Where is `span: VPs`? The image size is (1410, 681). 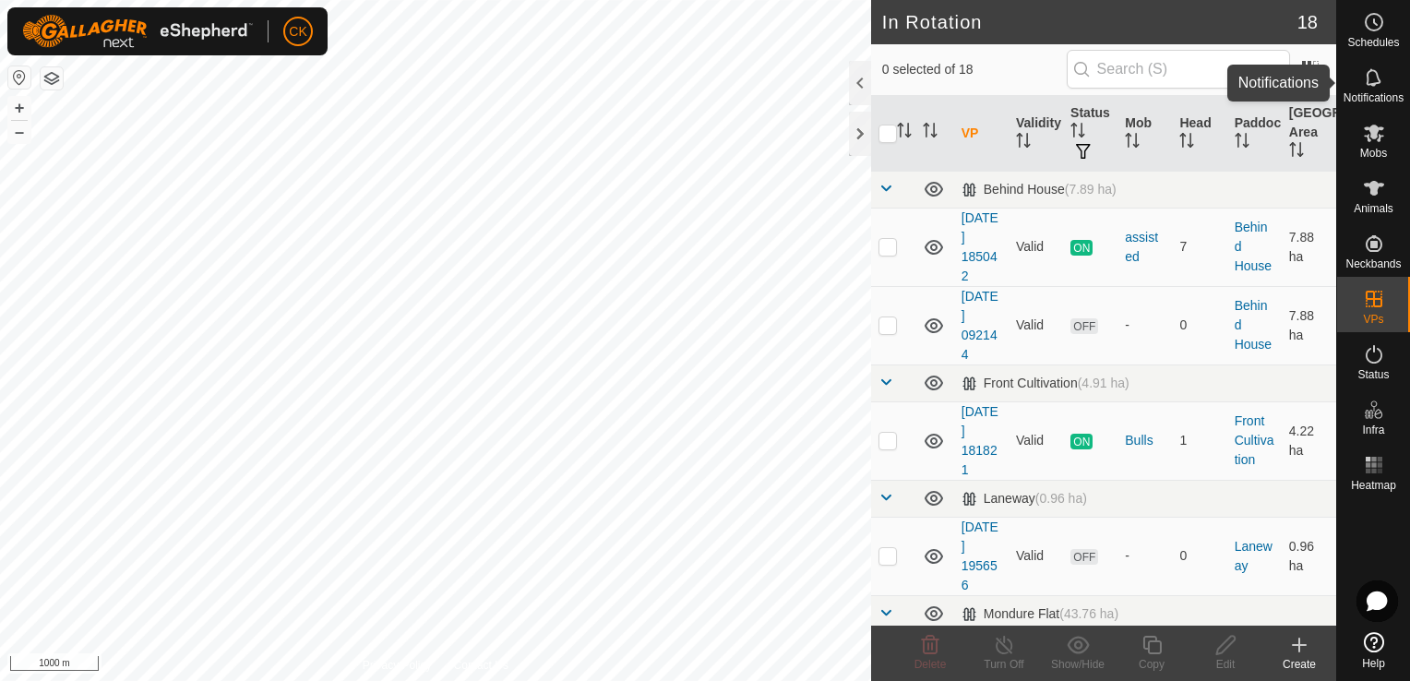 span: VPs is located at coordinates (1373, 319).